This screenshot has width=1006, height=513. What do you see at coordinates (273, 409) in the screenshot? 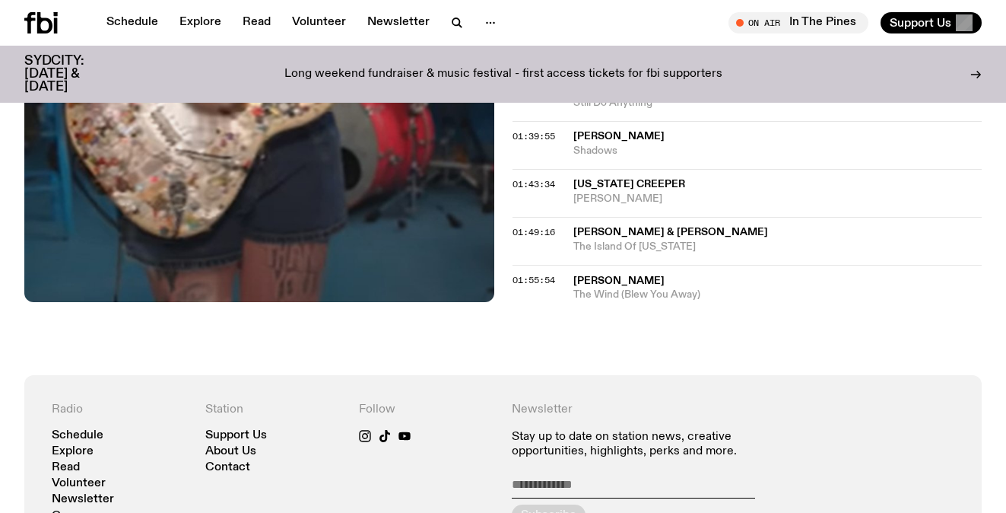
I see `h4: Station` at bounding box center [273, 409].